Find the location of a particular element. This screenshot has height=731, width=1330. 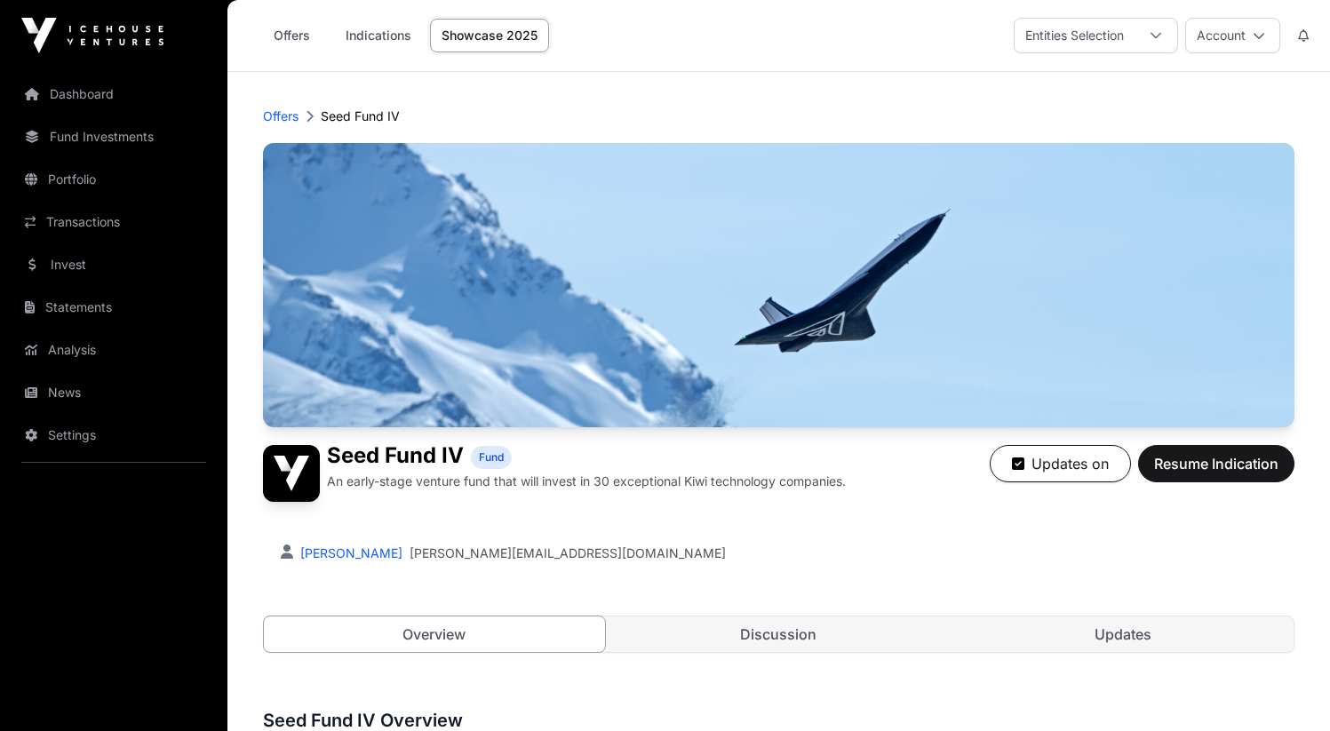

p: Offers is located at coordinates (281, 116).